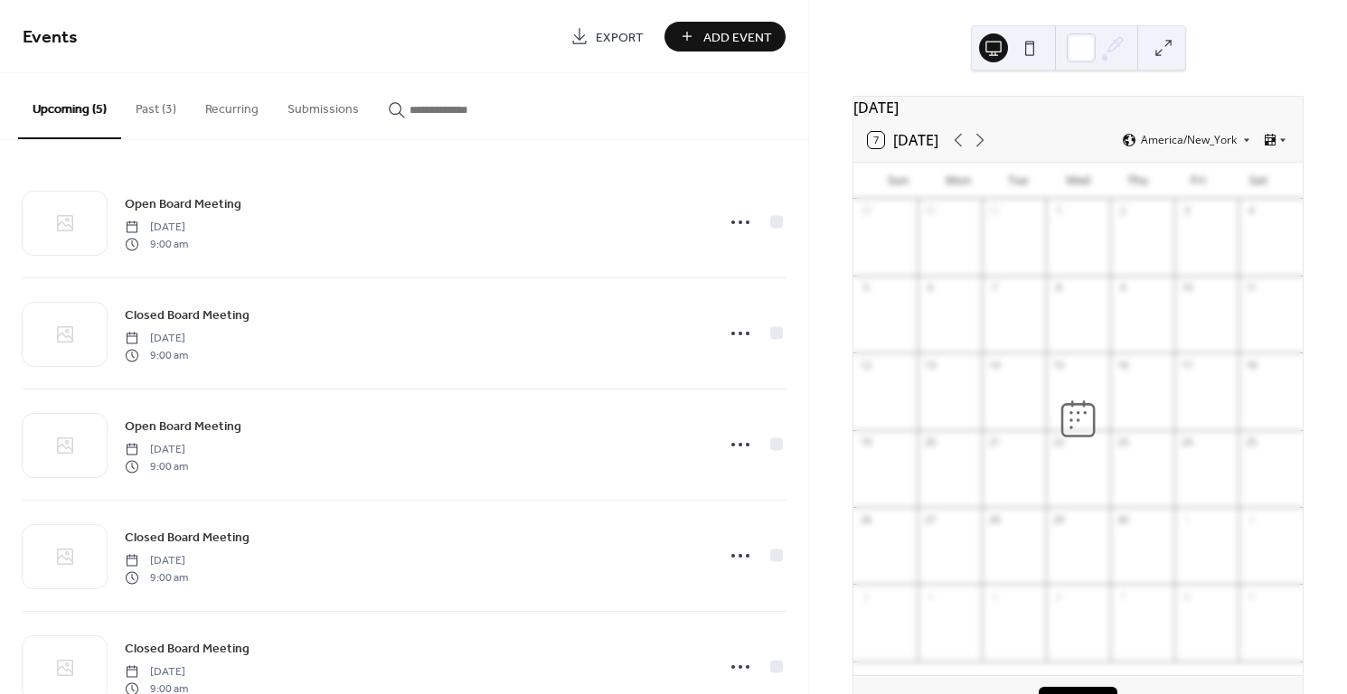  What do you see at coordinates (725, 36) in the screenshot?
I see `button: Add Event` at bounding box center [725, 36].